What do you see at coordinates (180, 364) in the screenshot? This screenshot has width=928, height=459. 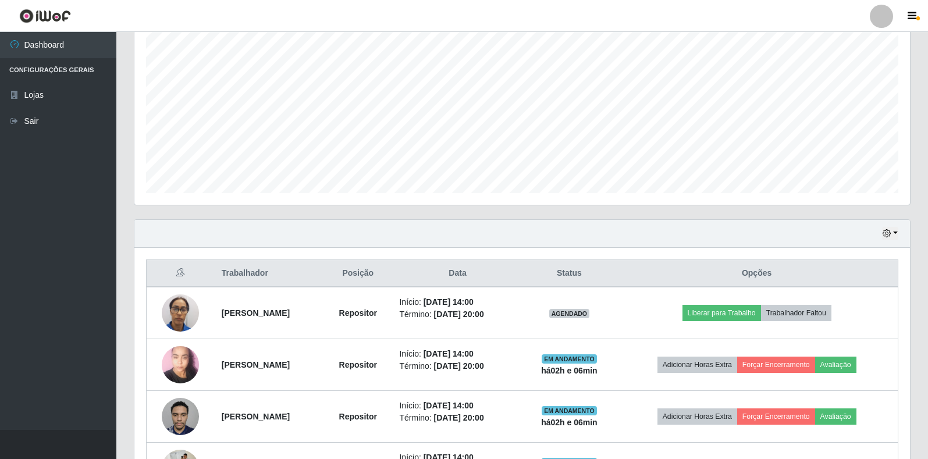 I see `img: 1750798204685.jpeg` at bounding box center [180, 364].